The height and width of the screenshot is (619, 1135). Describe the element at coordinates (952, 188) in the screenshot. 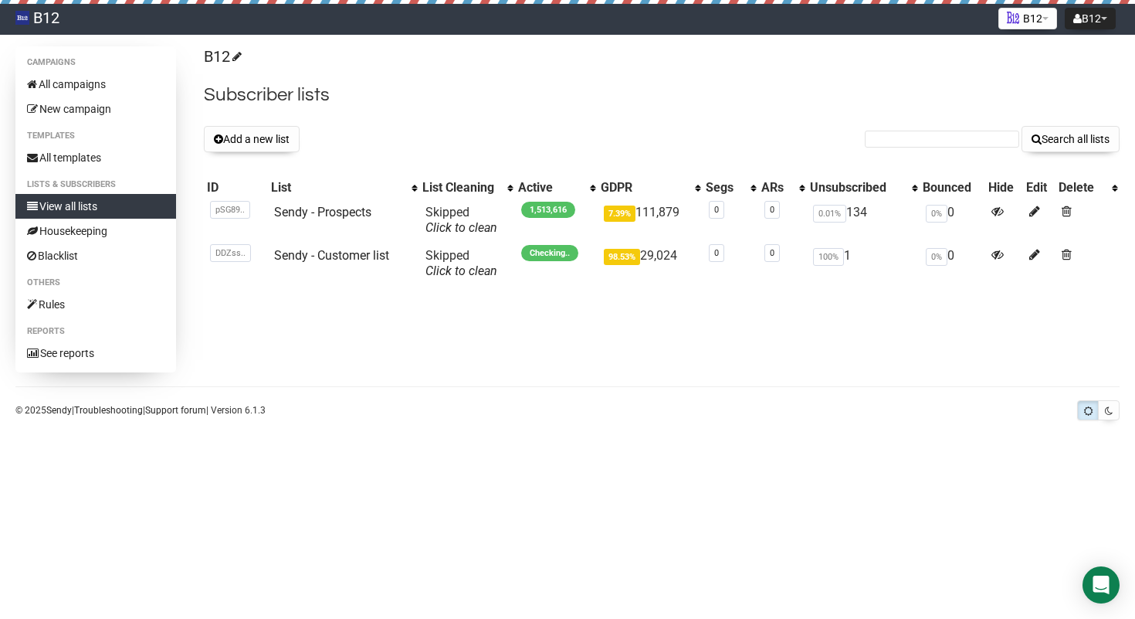

I see `div: Bounced` at that location.